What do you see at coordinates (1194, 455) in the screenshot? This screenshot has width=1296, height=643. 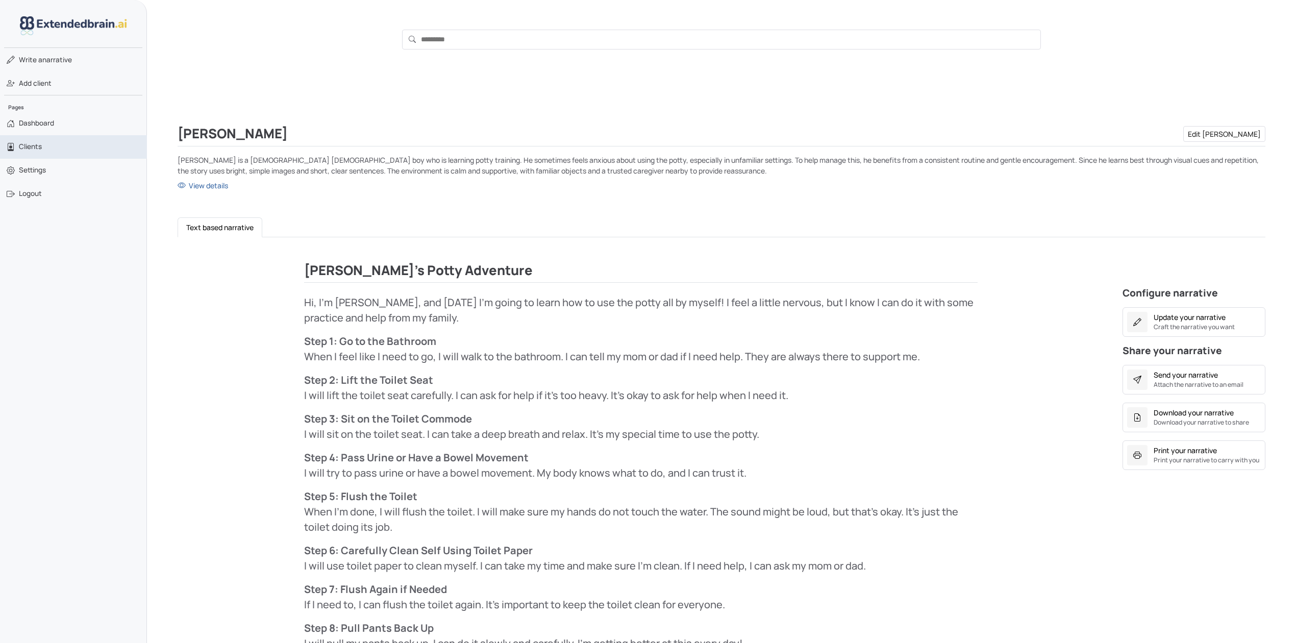 I see `button: Print your narrativePrint your narrative to carry with you` at bounding box center [1194, 455].